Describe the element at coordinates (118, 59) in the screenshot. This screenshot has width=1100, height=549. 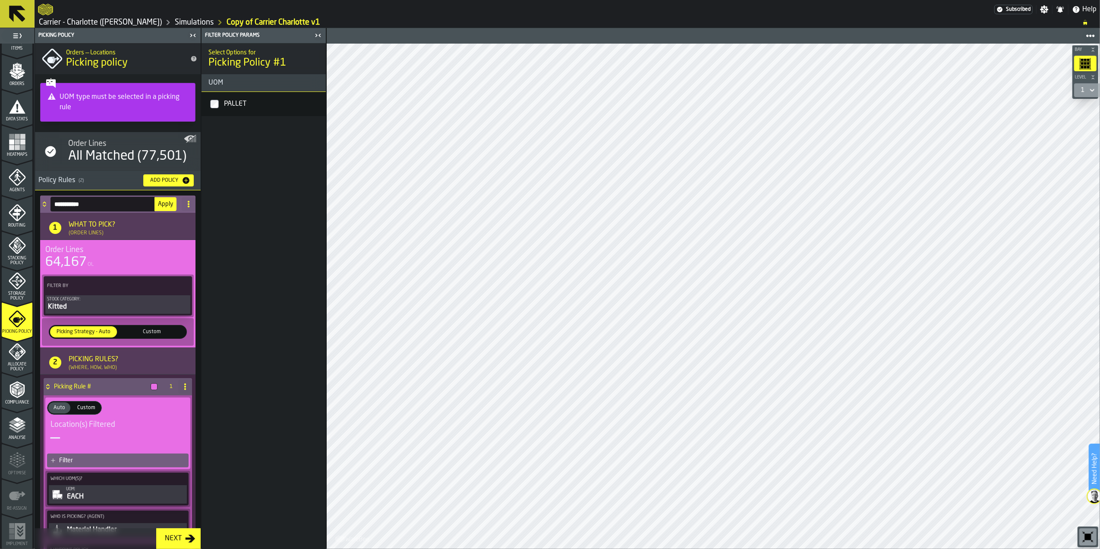
I see `div: title-Picking policy` at that location.